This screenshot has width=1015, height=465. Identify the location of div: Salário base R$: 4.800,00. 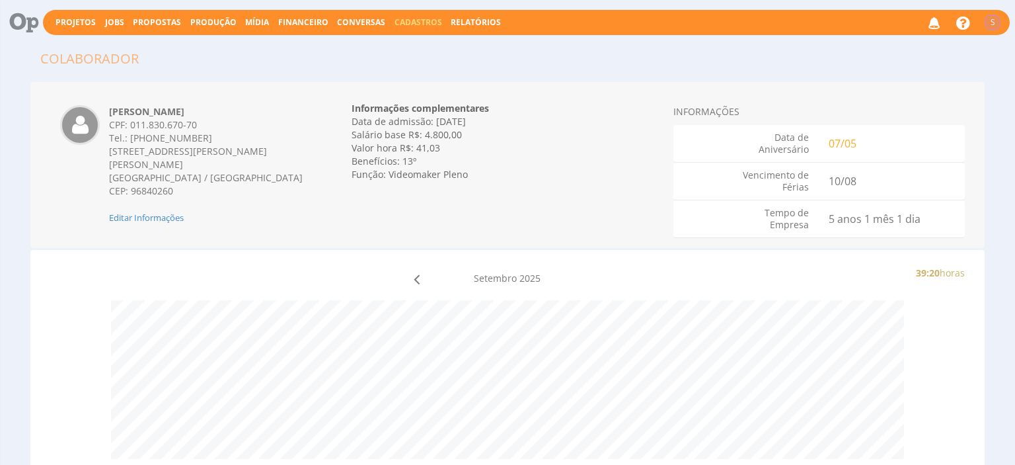
(507, 135).